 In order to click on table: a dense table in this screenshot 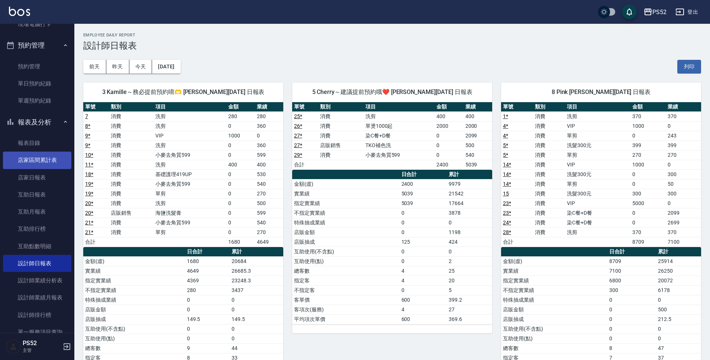, I will do `click(183, 175)`.